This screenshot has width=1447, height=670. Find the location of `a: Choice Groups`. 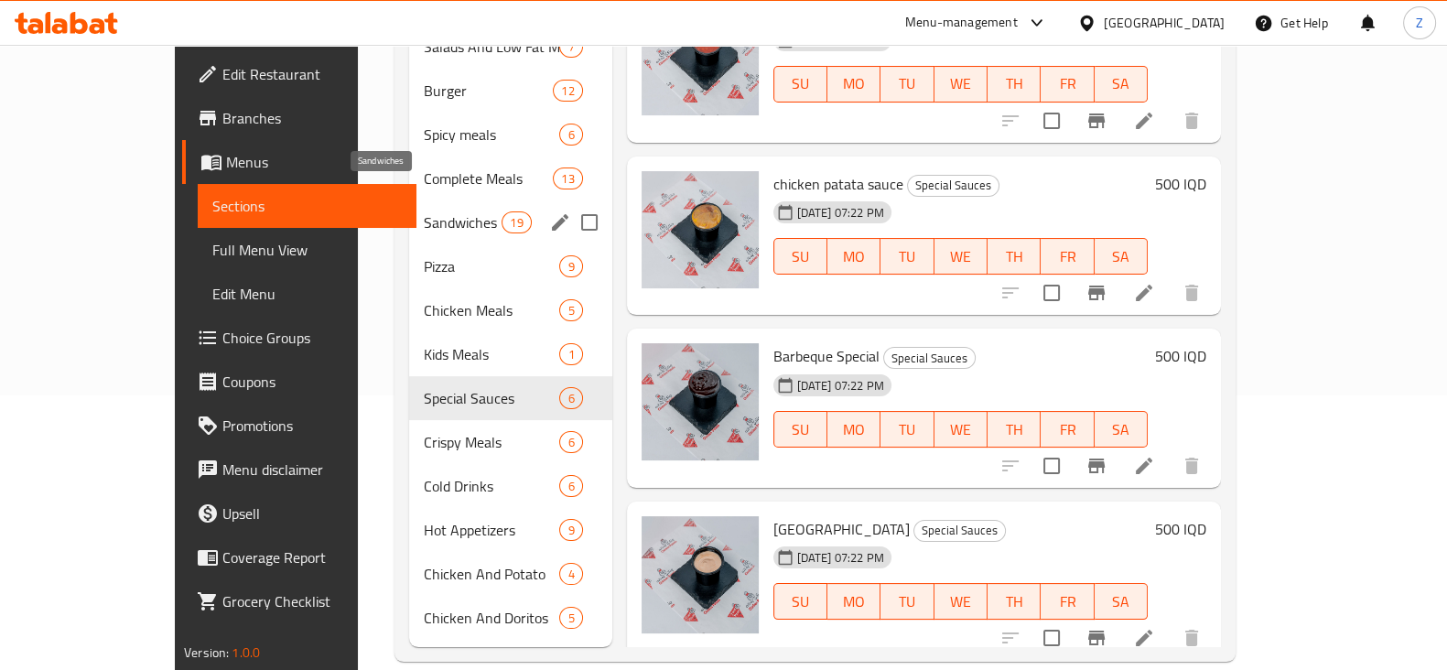

a: Choice Groups is located at coordinates (299, 338).